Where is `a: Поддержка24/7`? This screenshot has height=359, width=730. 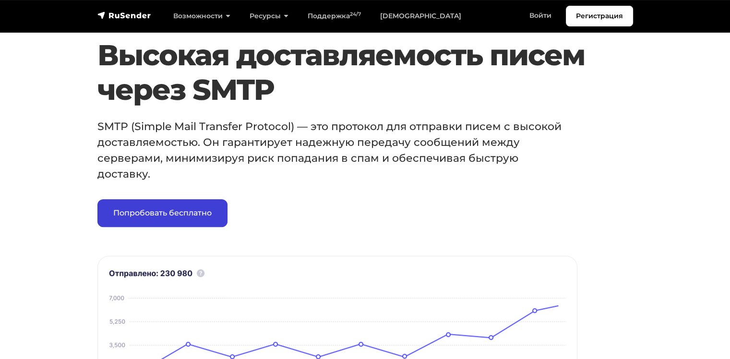 a: Поддержка24/7 is located at coordinates (334, 16).